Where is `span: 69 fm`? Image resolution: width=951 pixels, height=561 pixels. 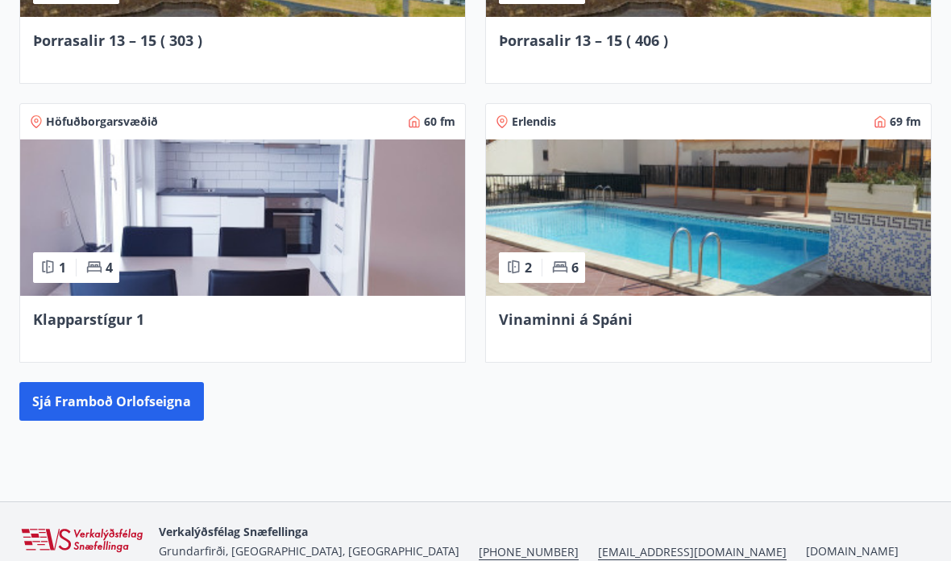 span: 69 fm is located at coordinates (905, 122).